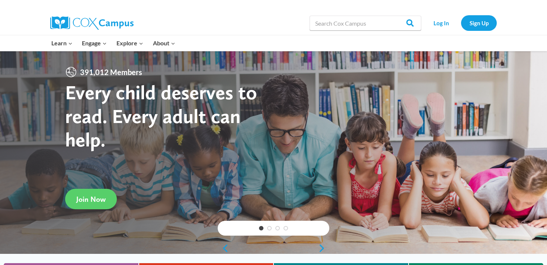 This screenshot has width=547, height=265. What do you see at coordinates (277, 228) in the screenshot?
I see `a: 3` at bounding box center [277, 228].